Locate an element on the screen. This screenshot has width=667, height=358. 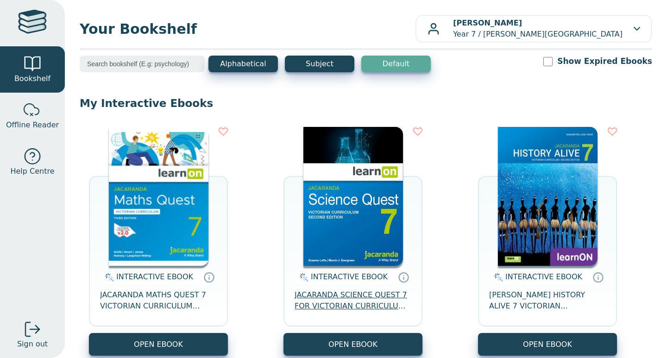
img: d4781fba-7f91-e911-a97e-0272d098c78b.jpg is located at coordinates (547, 196).